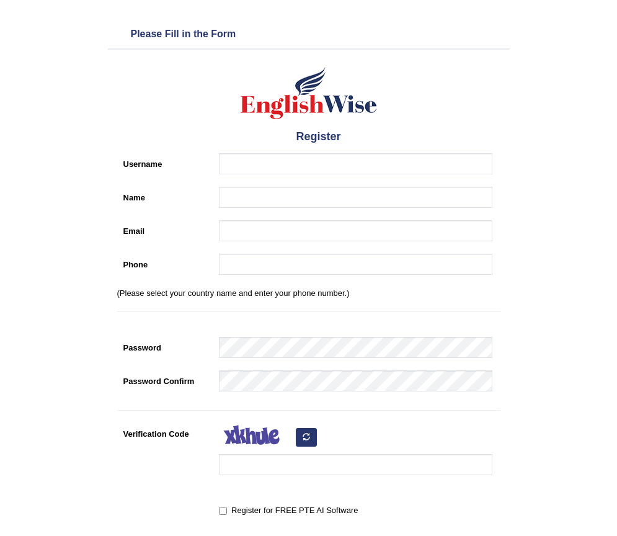 The width and height of the screenshot is (617, 536). I want to click on img: Logo of English Wise create a new account for intelligent practice with AI, so click(309, 93).